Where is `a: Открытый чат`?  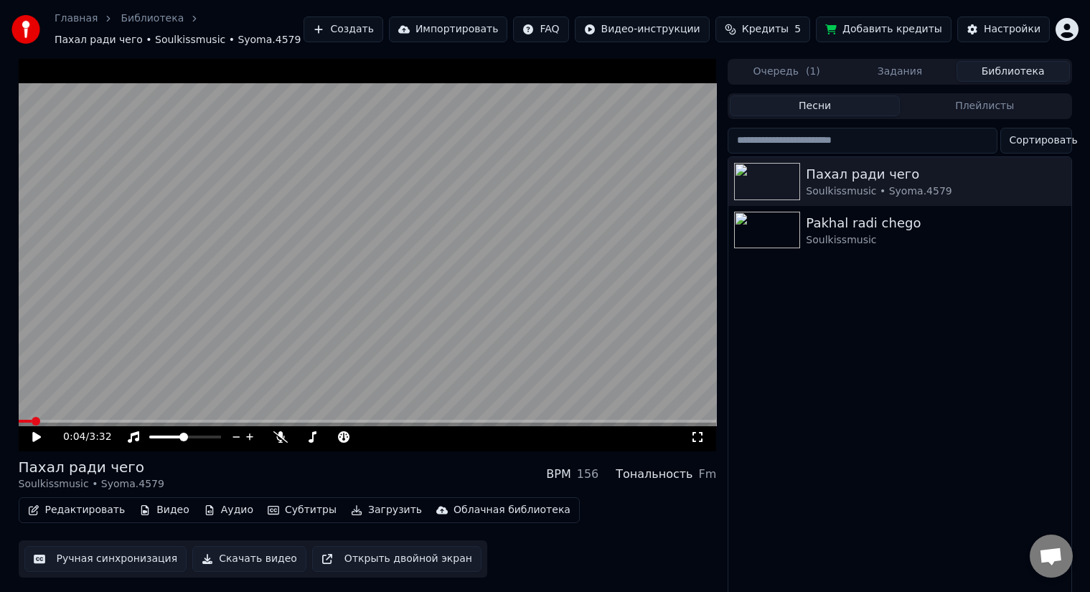
a: Открытый чат is located at coordinates (1052, 556).